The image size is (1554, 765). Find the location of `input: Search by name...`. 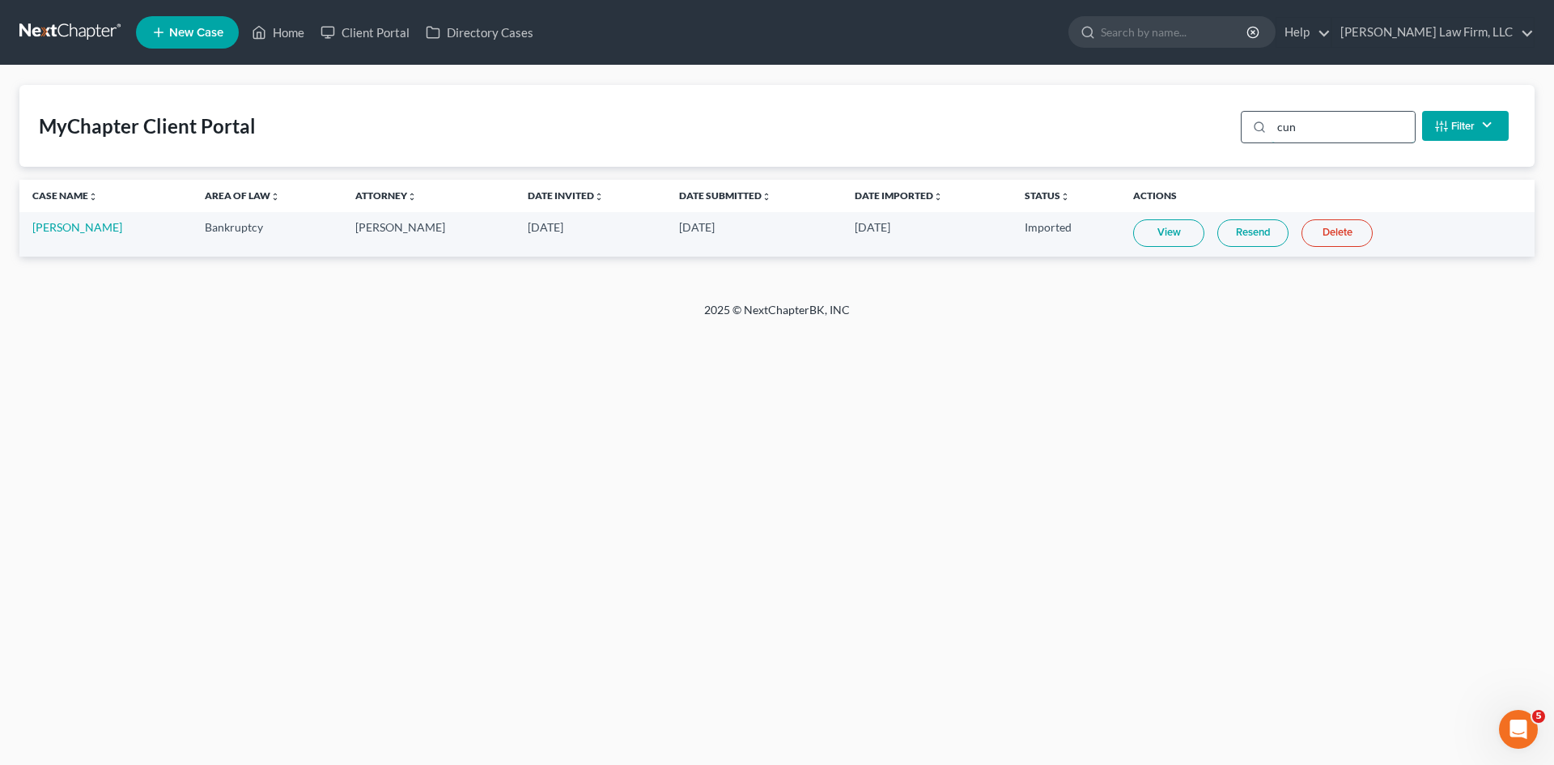

input: Search by name... is located at coordinates (1174, 32).